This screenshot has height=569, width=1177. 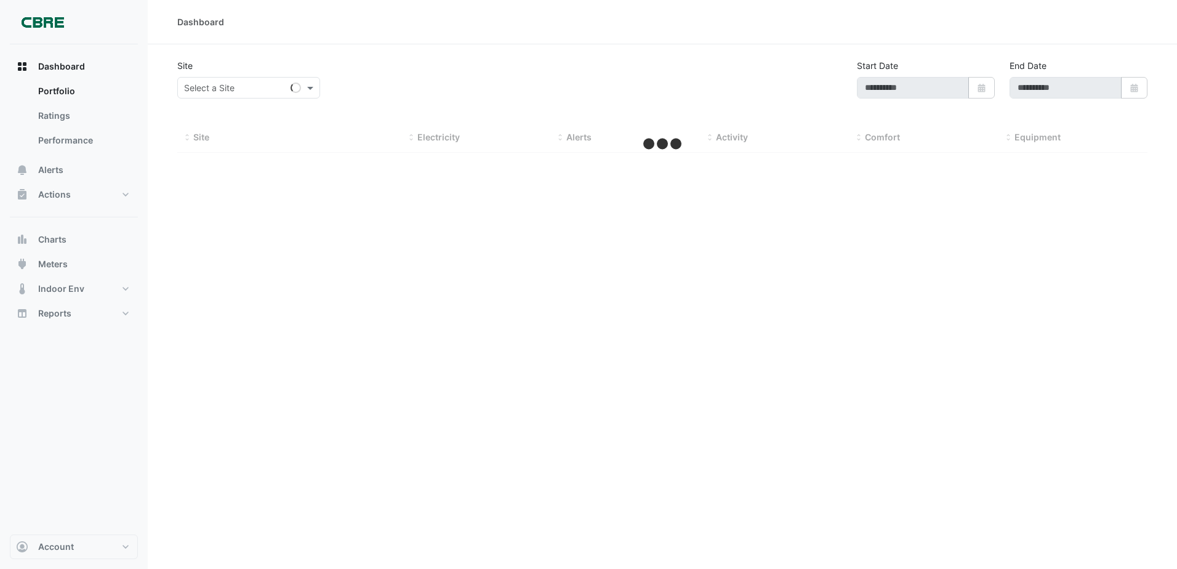 I want to click on span: Site, so click(x=201, y=137).